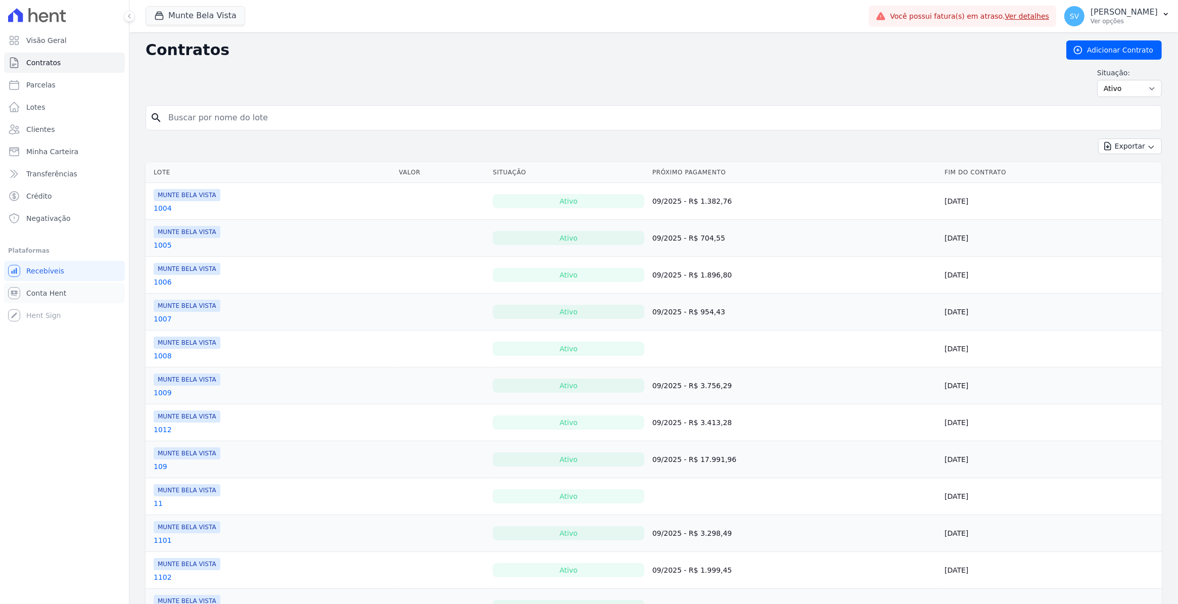 This screenshot has width=1178, height=604. What do you see at coordinates (692, 386) in the screenshot?
I see `a: 09/2025 - R$ 3.756,29` at bounding box center [692, 386].